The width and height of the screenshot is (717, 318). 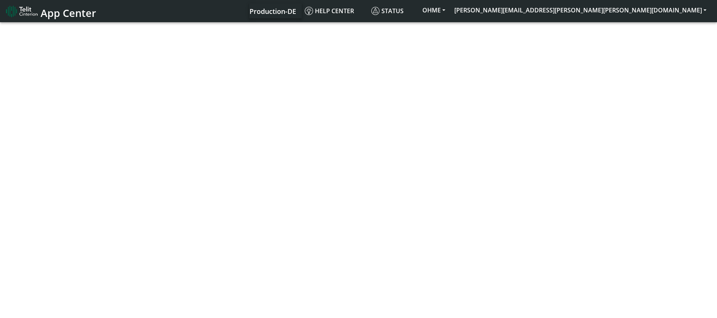 What do you see at coordinates (335, 11) in the screenshot?
I see `a: Help center` at bounding box center [335, 11].